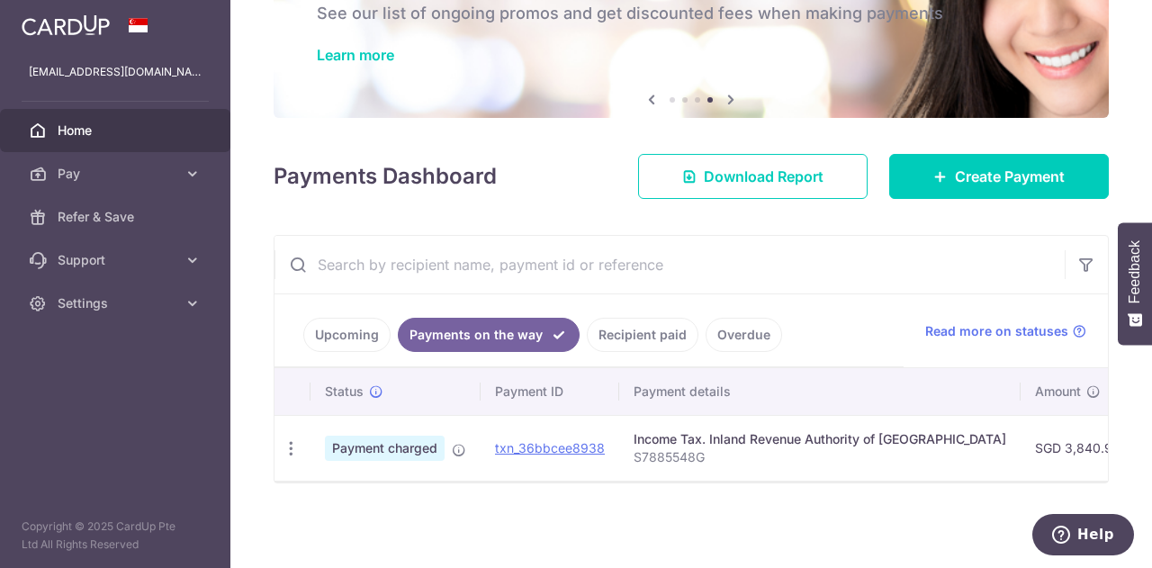  What do you see at coordinates (820, 457) in the screenshot?
I see `p: S7885548G` at bounding box center [820, 457].